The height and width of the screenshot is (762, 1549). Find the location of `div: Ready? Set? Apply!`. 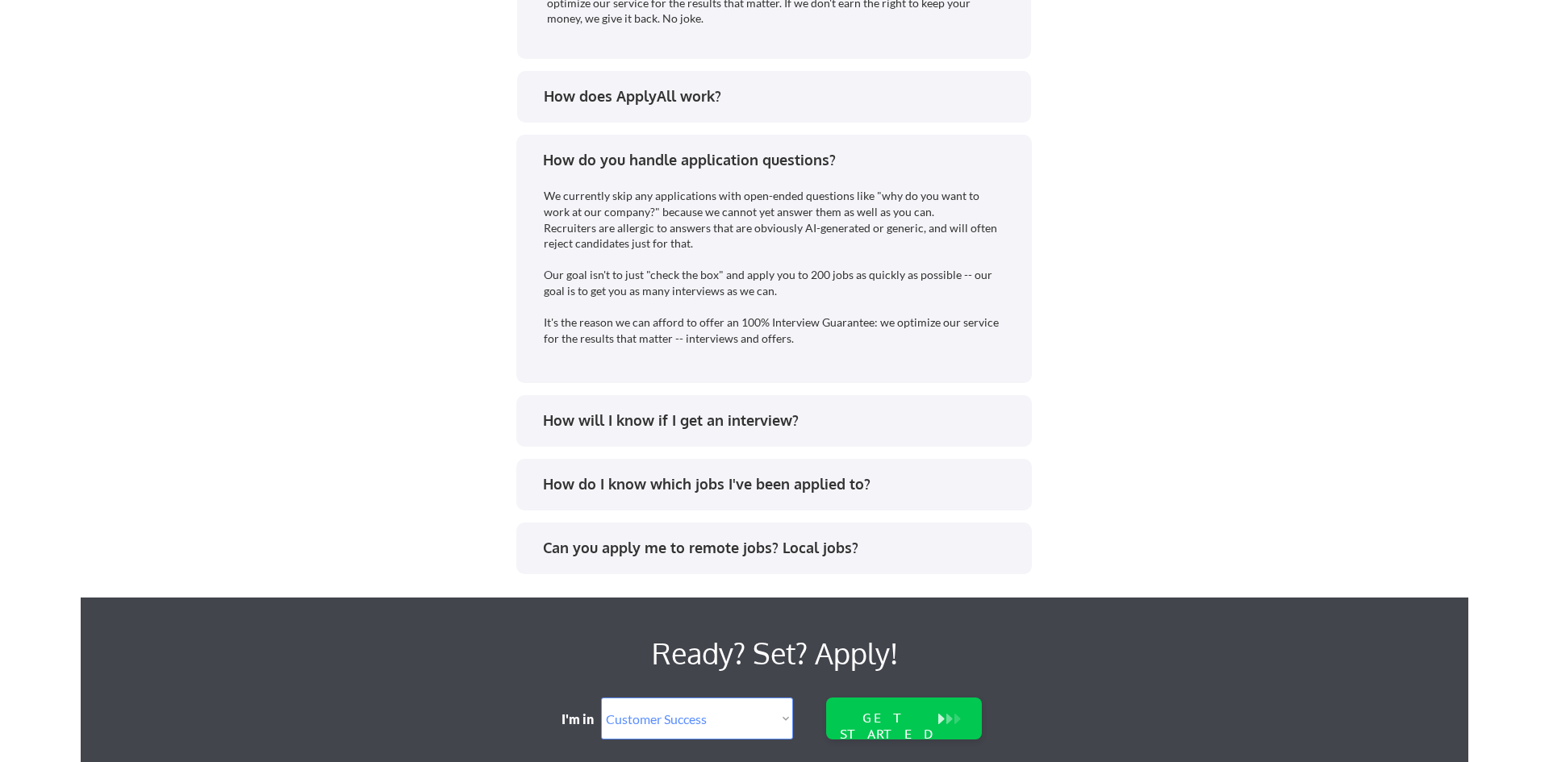

div: Ready? Set? Apply! is located at coordinates (774, 653).